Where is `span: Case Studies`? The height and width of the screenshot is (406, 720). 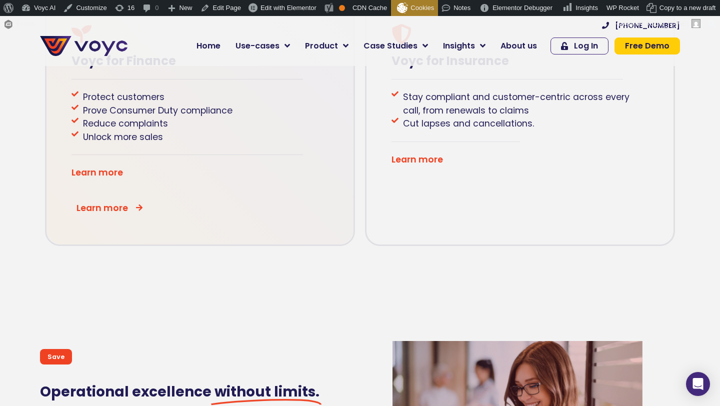
span: Case Studies is located at coordinates (391, 46).